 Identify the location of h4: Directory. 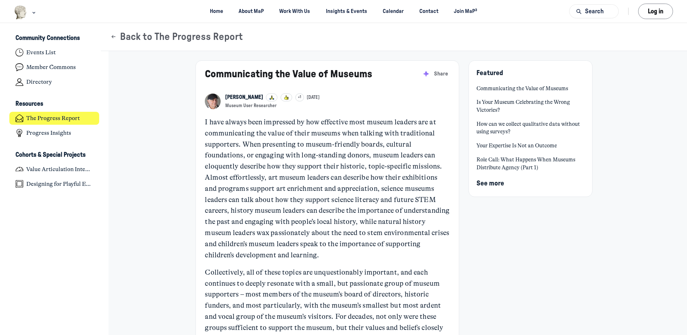
(39, 82).